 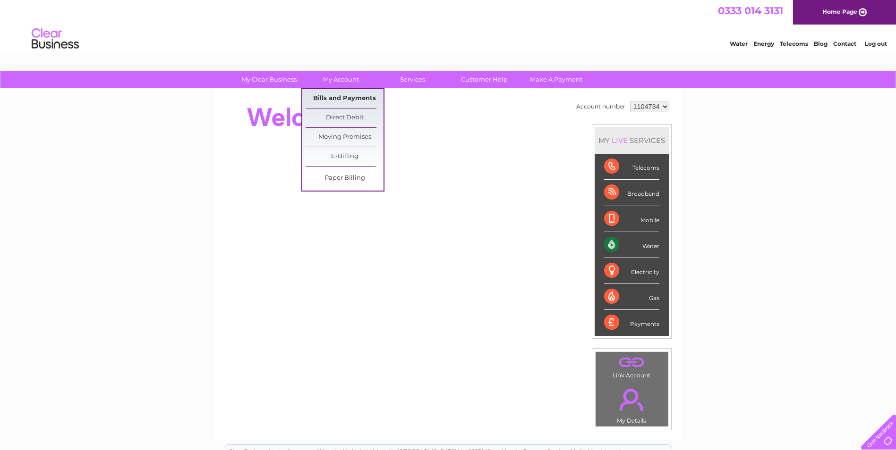 I want to click on a: Moving Premises, so click(x=344, y=137).